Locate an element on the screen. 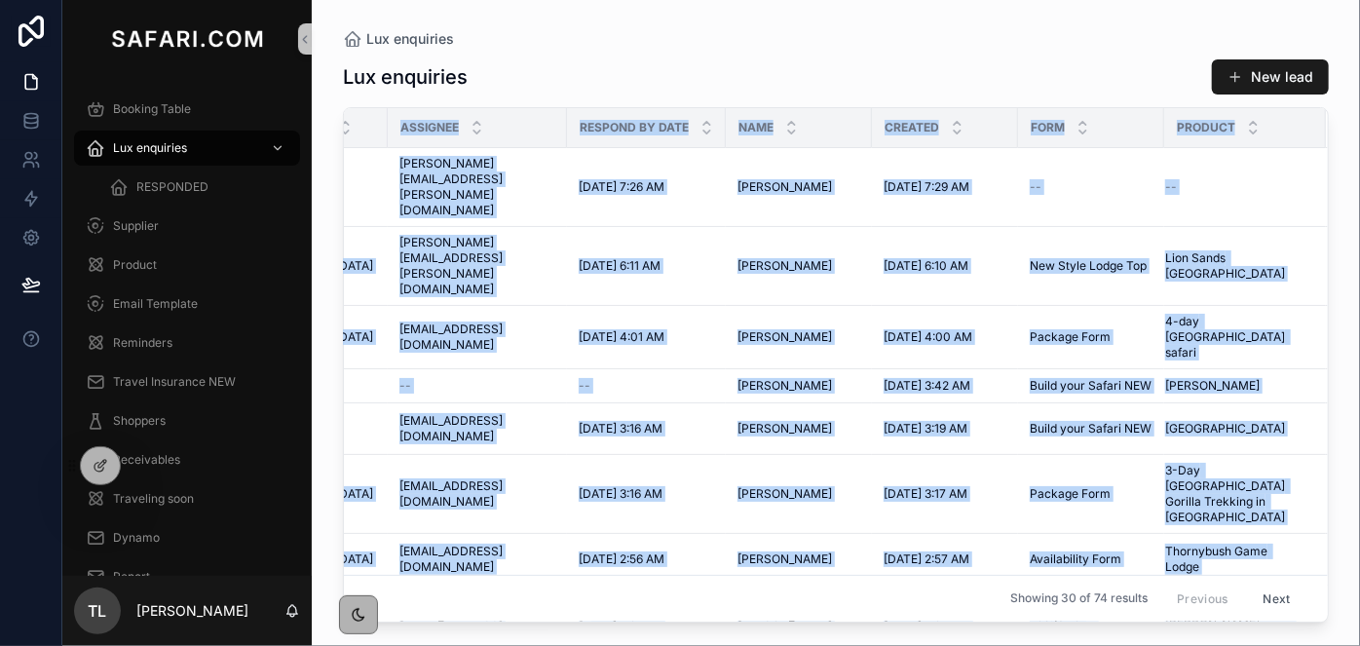 The height and width of the screenshot is (646, 1360). span: Thornybush Game Lodge is located at coordinates (1233, 559).